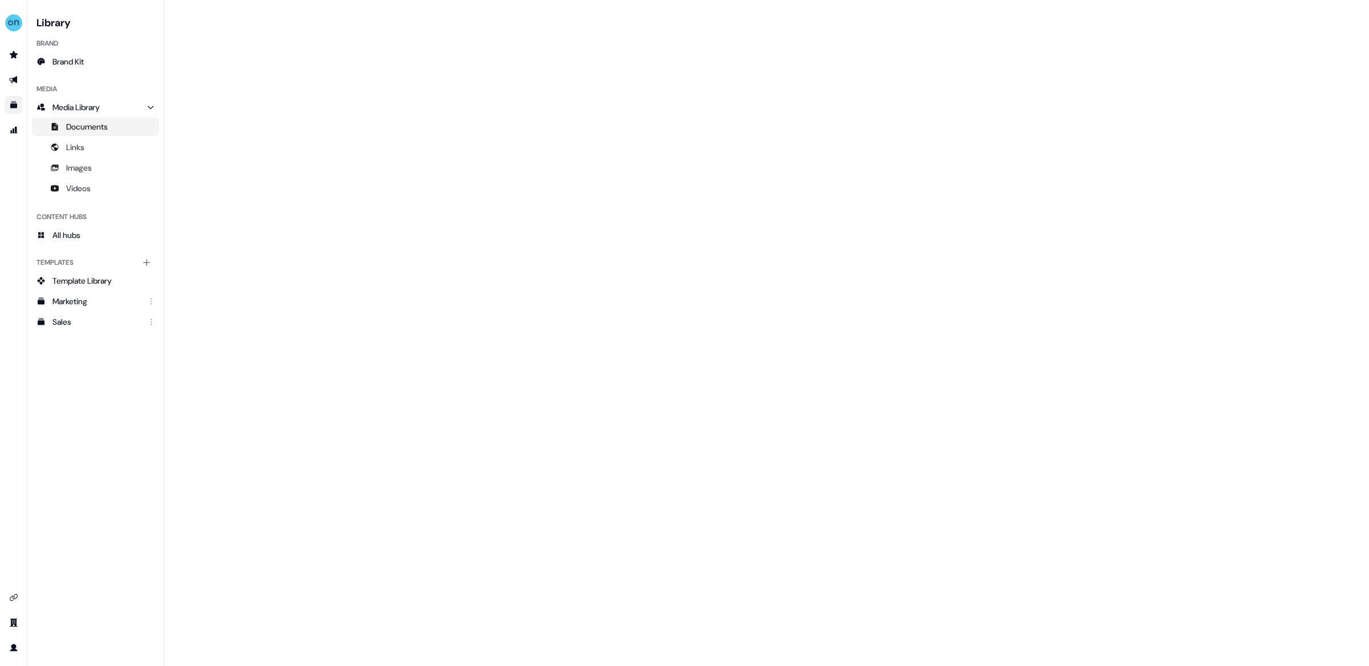 The height and width of the screenshot is (666, 1369). I want to click on div: Templates, so click(95, 262).